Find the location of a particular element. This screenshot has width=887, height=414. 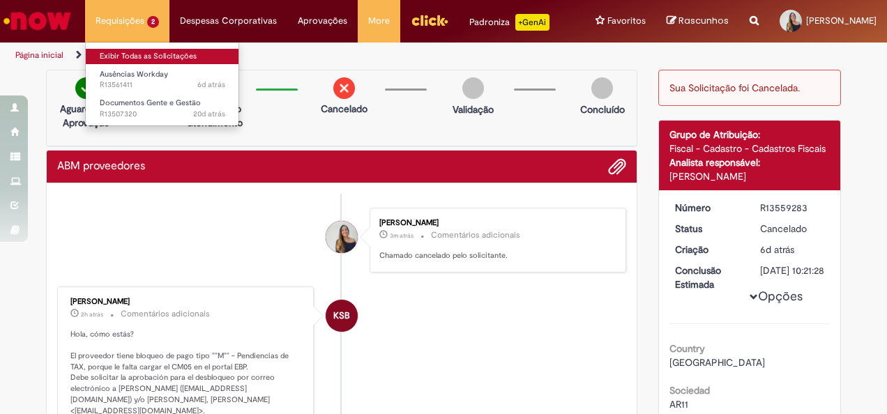

img: click_logo_yellow_360x200.png is located at coordinates (429, 20).